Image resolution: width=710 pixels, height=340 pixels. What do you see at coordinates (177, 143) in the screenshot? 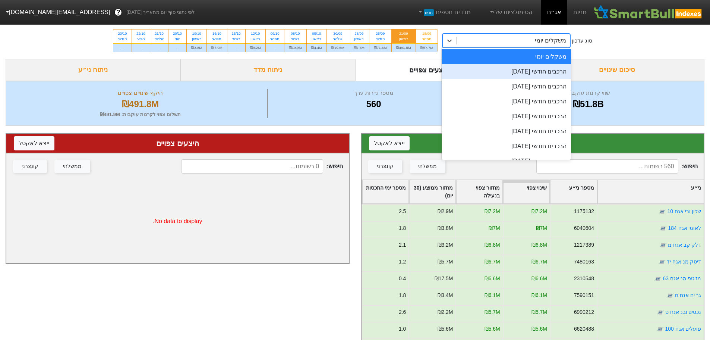
I see `div: היצעים צפויים` at bounding box center [177, 143].